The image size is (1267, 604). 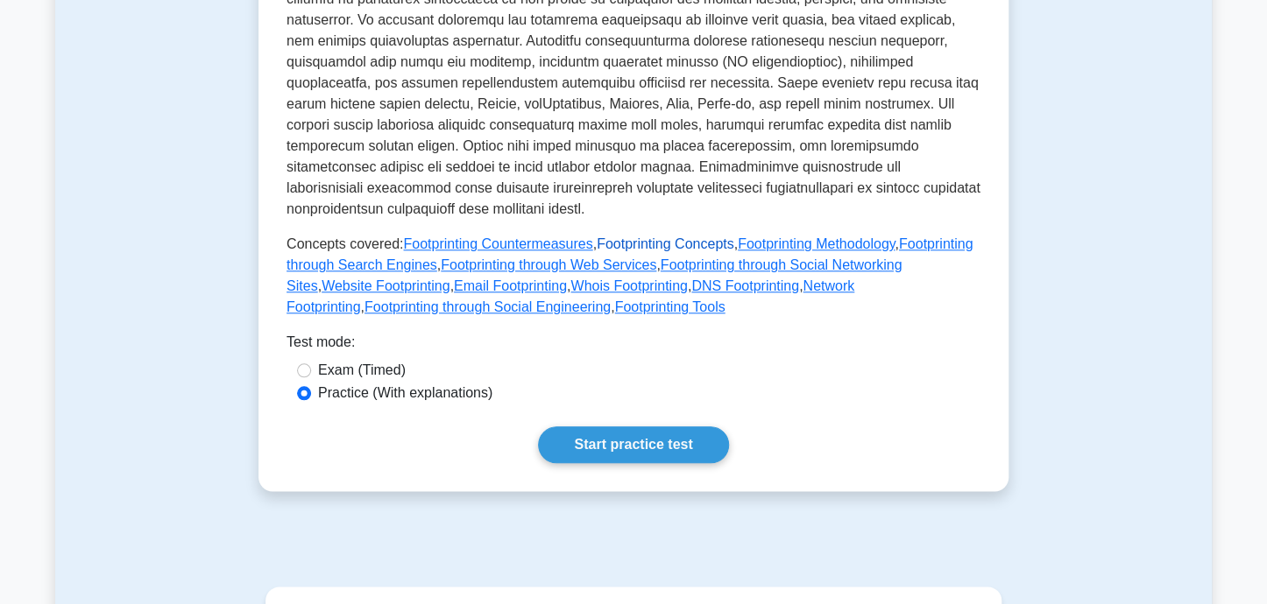 I want to click on a: Footprinting through Web Services, so click(x=548, y=265).